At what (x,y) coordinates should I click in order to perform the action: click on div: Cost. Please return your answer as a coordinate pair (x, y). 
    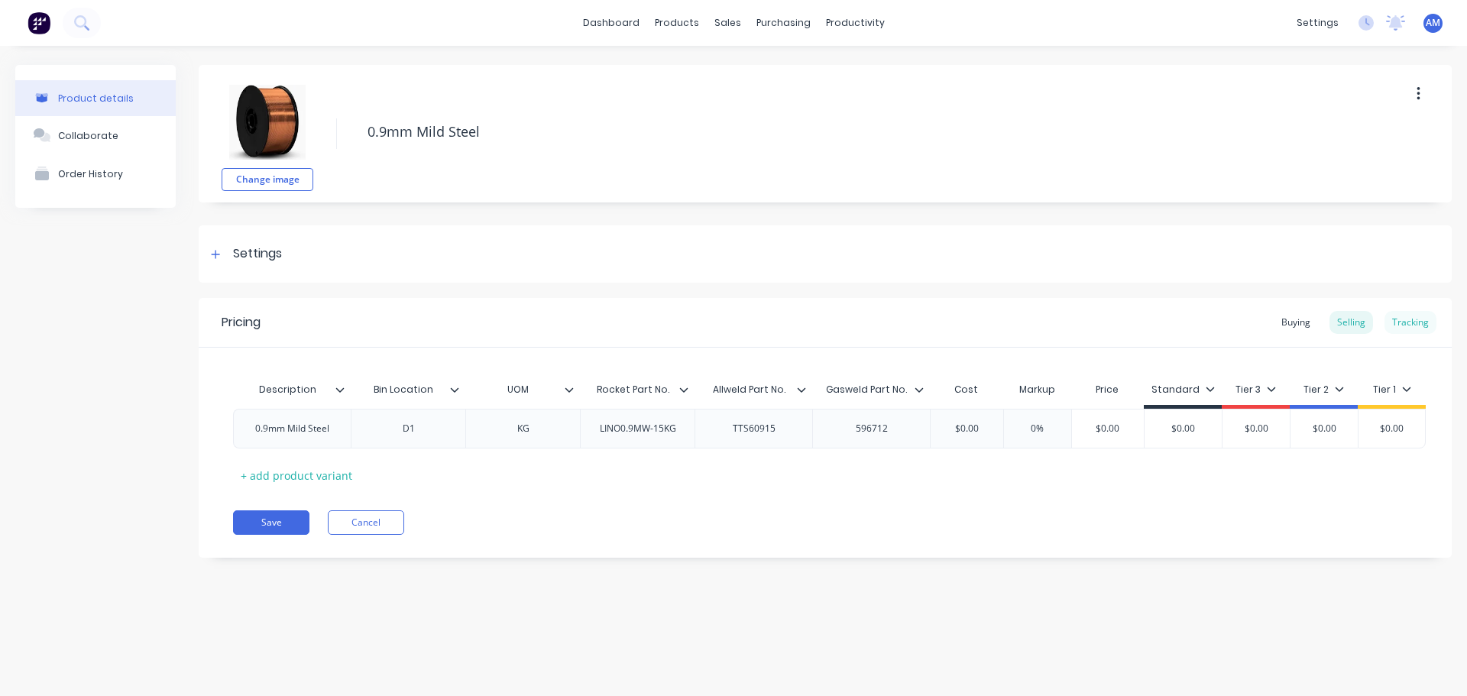
    Looking at the image, I should click on (966, 390).